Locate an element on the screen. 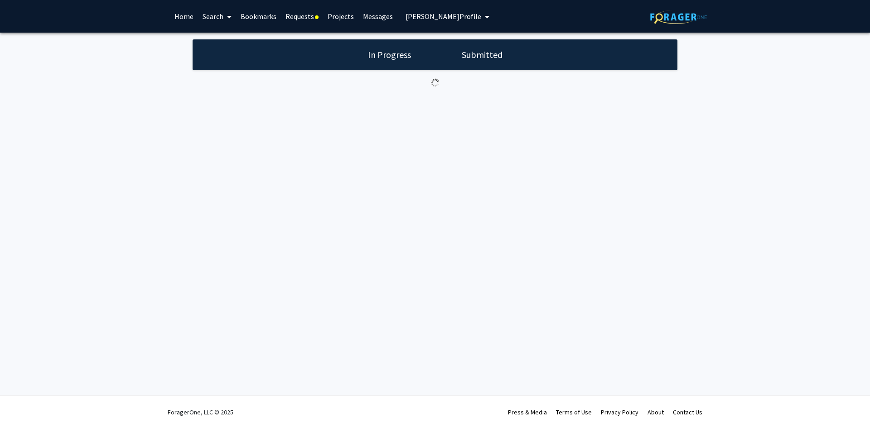  a: Terms of Use is located at coordinates (574, 413).